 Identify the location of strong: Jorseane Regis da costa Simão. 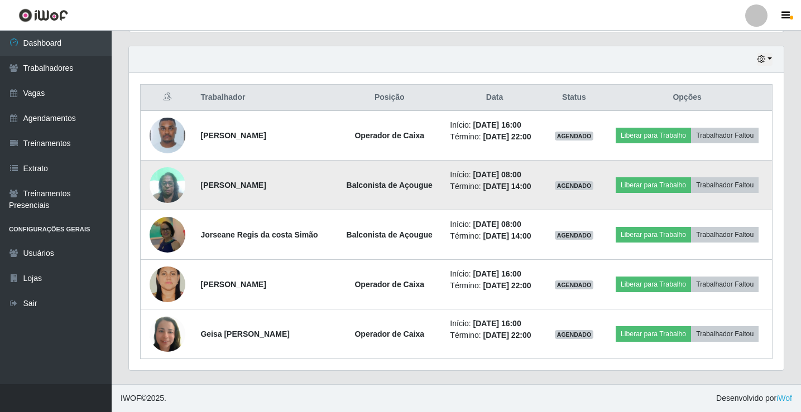
(259, 235).